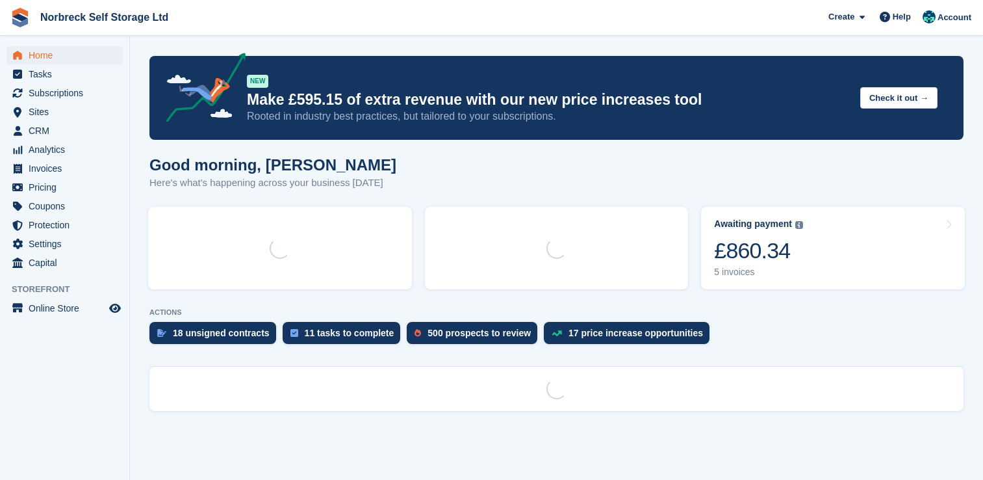 The image size is (983, 480). What do you see at coordinates (20, 18) in the screenshot?
I see `img: stora-icon-8386f47178a22dfd0bd8f6a31ec36ba5ce8667c1dd55bd0f319d3a0aa187defe.svg` at bounding box center [20, 18].